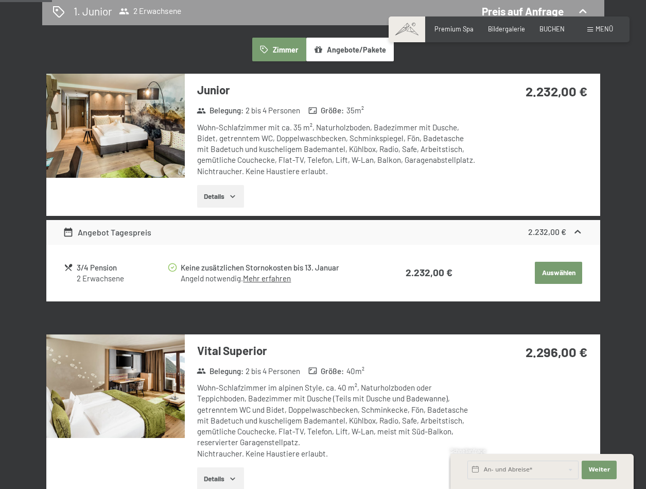 The image size is (646, 489). Describe the element at coordinates (277, 267) in the screenshot. I see `div: Keine zusätzlichen Stornokosten bis 13. Januar` at that location.